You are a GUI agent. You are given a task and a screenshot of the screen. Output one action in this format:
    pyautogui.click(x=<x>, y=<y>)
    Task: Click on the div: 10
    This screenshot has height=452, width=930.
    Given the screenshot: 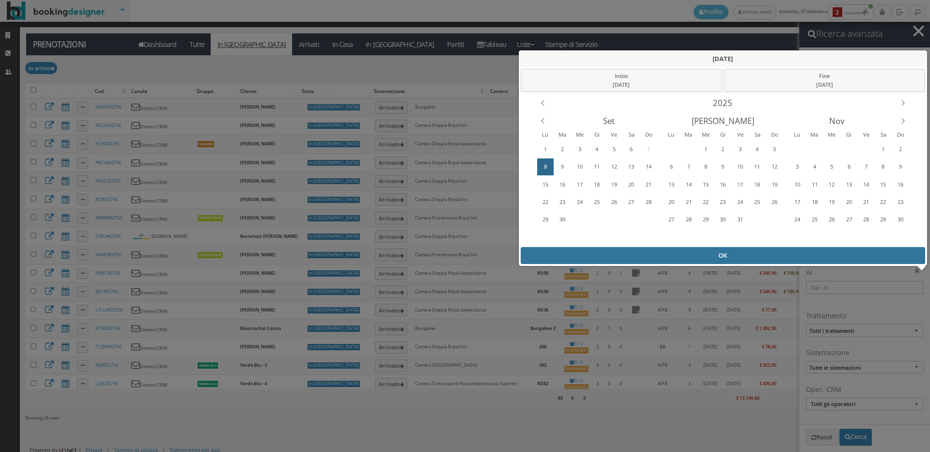 What is the action you would take?
    pyautogui.click(x=580, y=167)
    